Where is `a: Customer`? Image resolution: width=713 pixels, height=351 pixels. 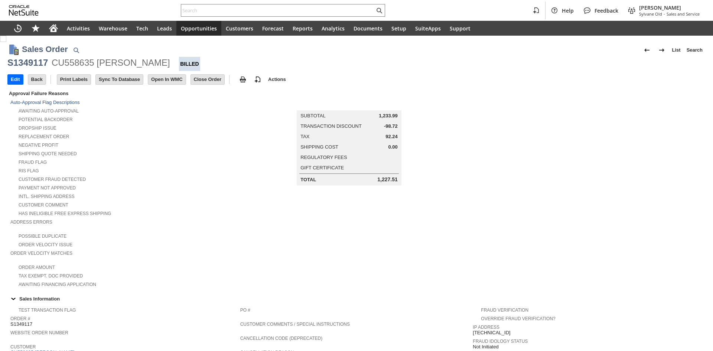
a: Customer is located at coordinates (23, 347).